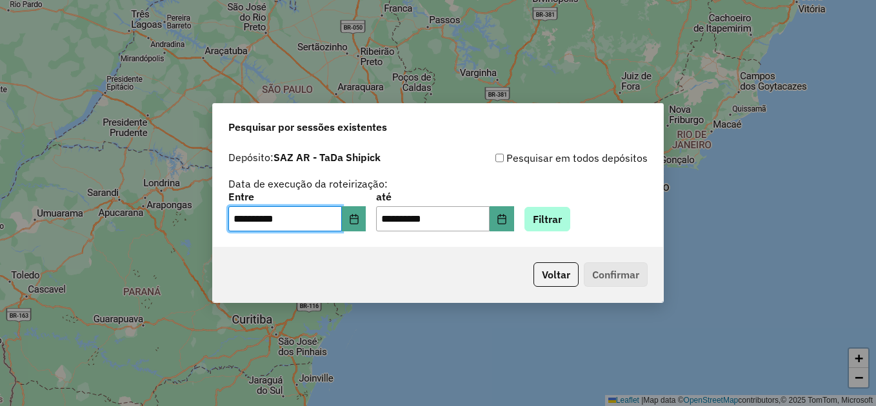  I want to click on strong: SAZ AR - TaDa Shipick, so click(327, 157).